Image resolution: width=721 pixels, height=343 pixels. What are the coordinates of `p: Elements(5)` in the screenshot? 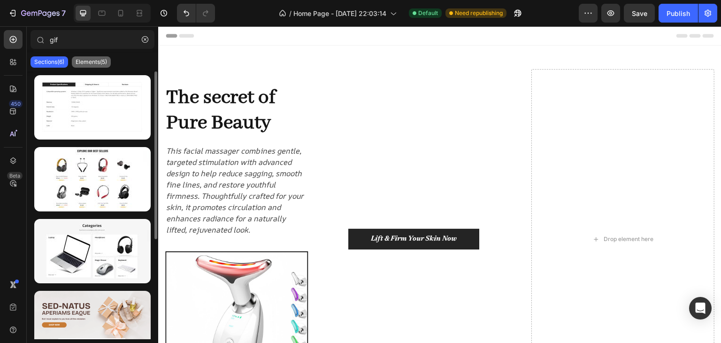 It's located at (91, 62).